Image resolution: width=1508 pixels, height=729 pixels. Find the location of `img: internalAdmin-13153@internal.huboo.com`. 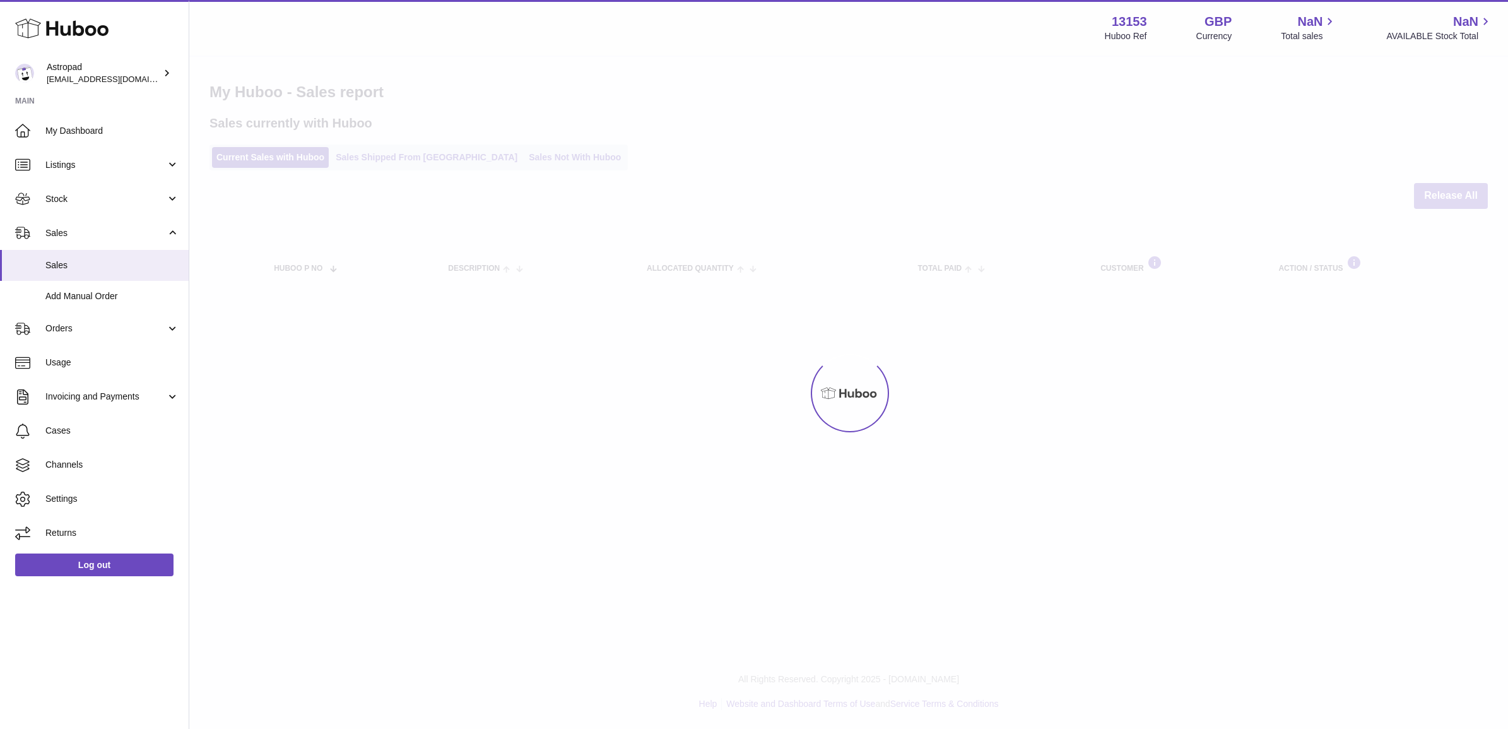

img: internalAdmin-13153@internal.huboo.com is located at coordinates (25, 73).